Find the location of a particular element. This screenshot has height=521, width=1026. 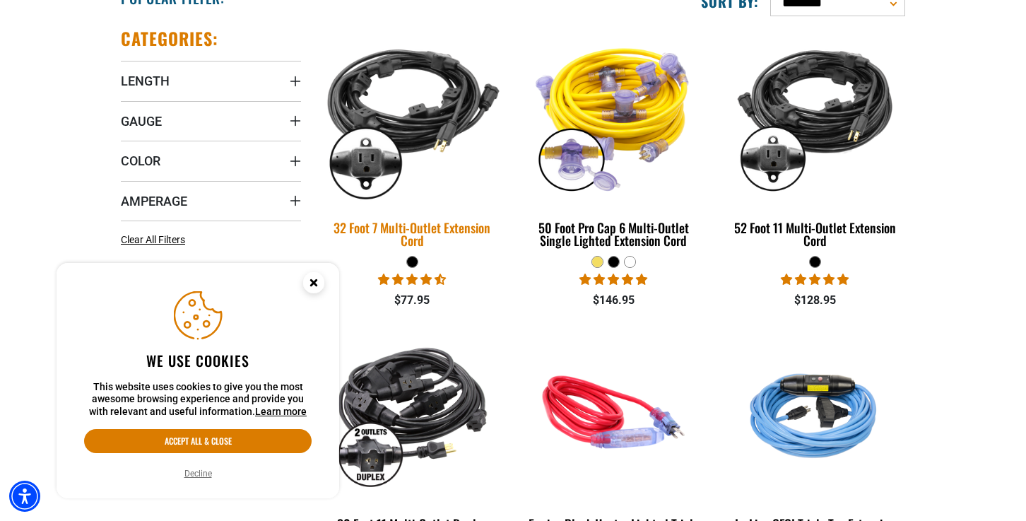

summary: Gauge is located at coordinates (211, 121).